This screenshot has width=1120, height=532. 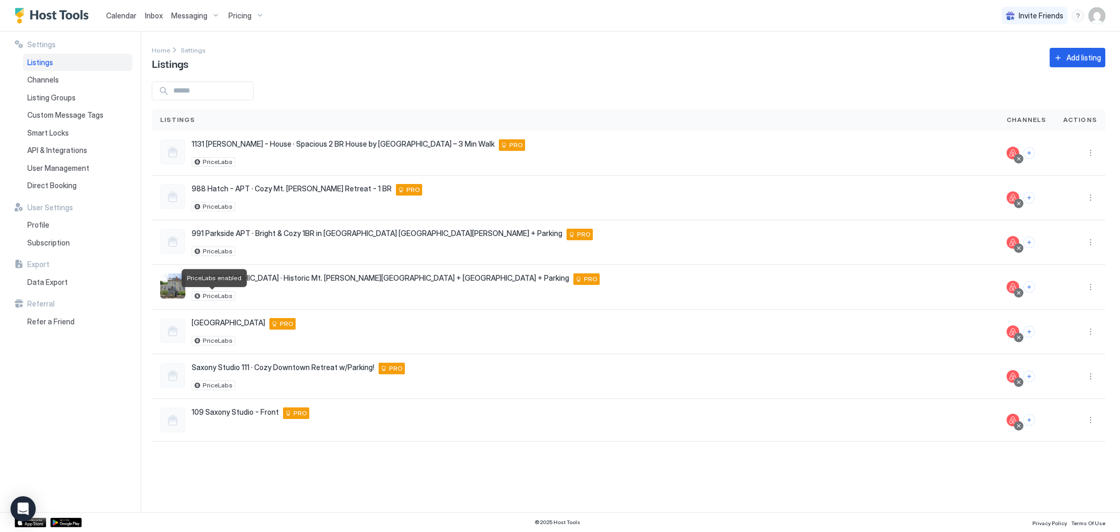 I want to click on span: Listing Groups, so click(x=51, y=98).